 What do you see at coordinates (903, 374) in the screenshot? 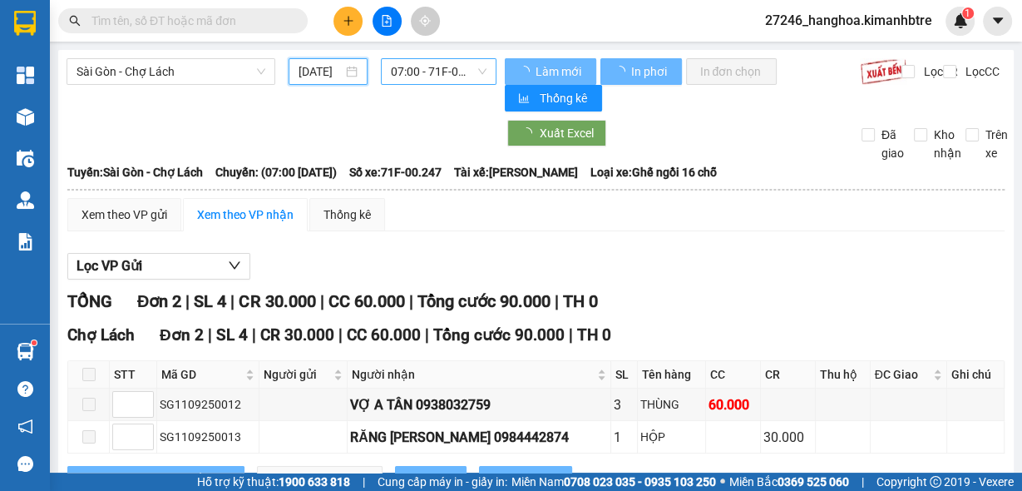
I see `span: ĐC Giao` at bounding box center [903, 374].